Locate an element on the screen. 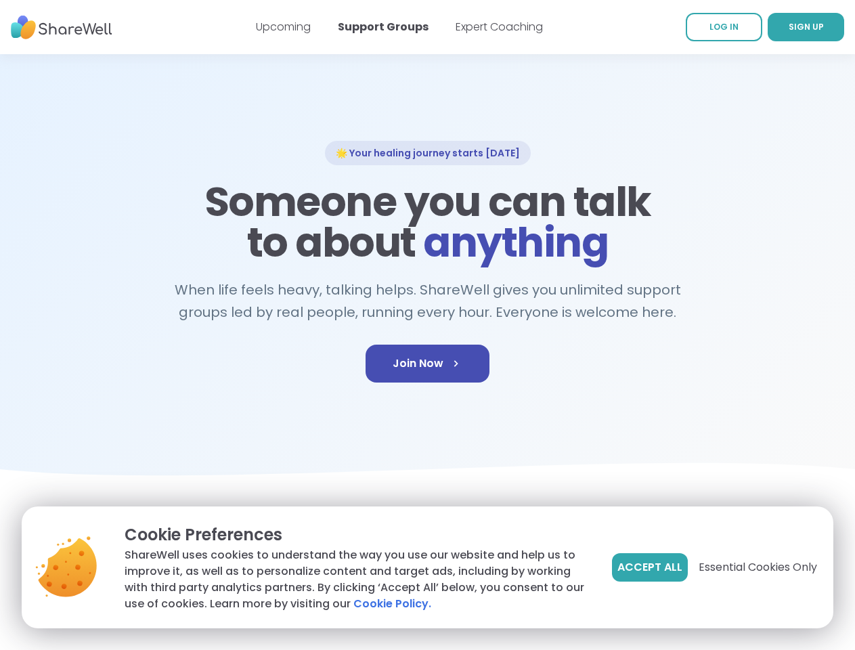 This screenshot has height=650, width=855. img: ShareWell Nav Logo is located at coordinates (62, 27).